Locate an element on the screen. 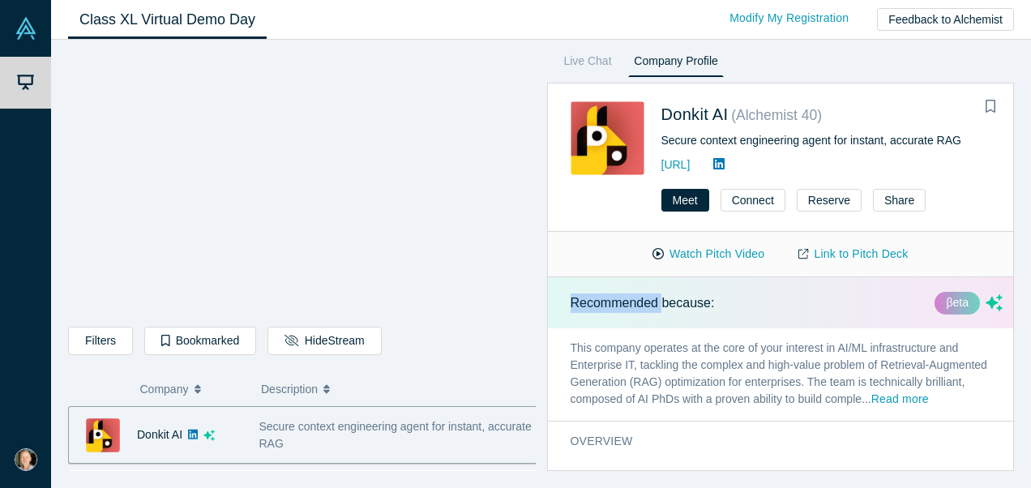  a: Modify My Registration is located at coordinates (789, 18).